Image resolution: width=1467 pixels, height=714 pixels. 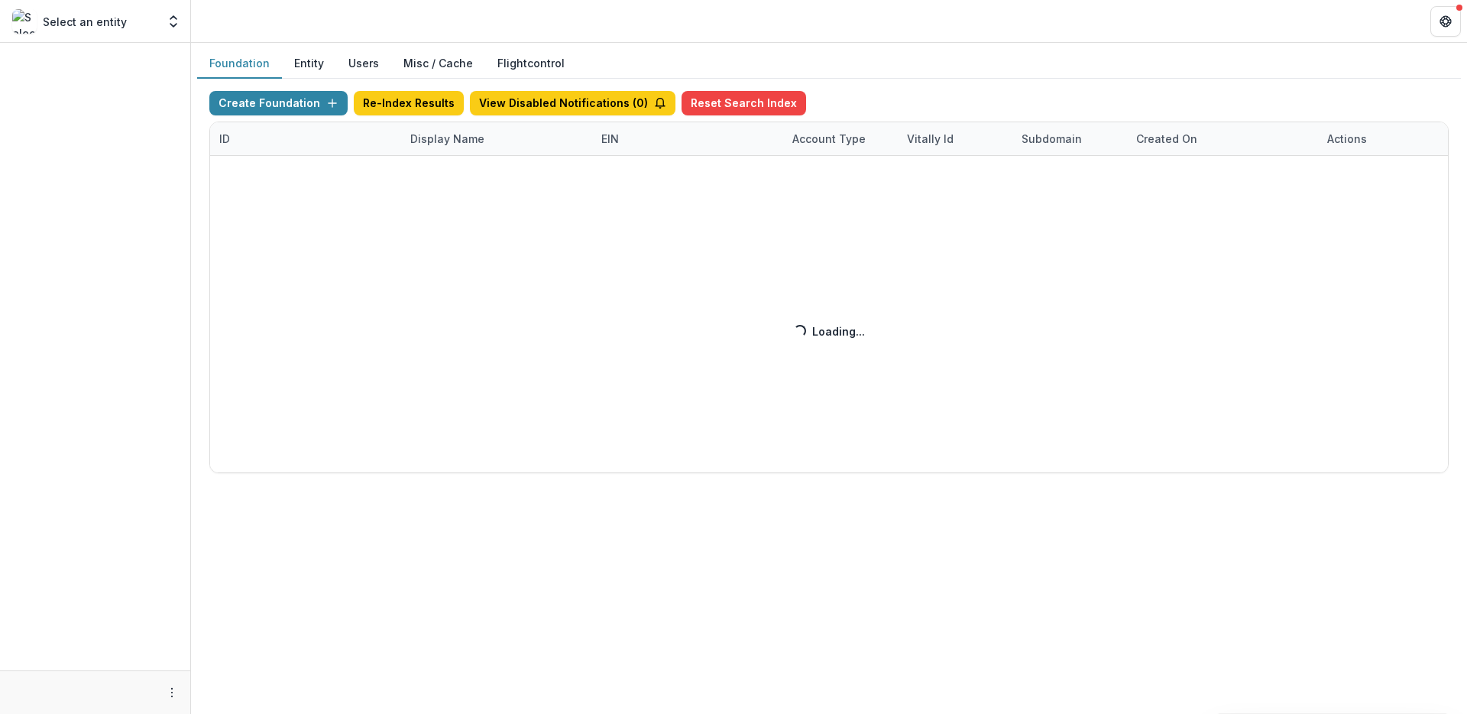 I want to click on p: Select an entity, so click(x=85, y=21).